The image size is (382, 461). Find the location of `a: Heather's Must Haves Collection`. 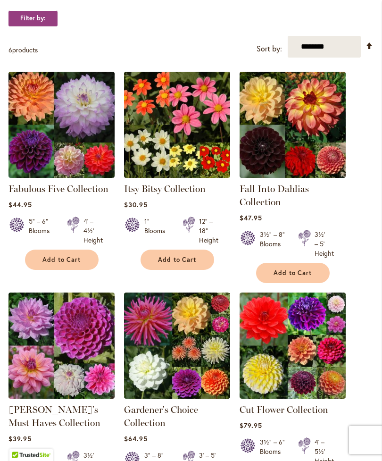

a: Heather's Must Haves Collection is located at coordinates (61, 396).